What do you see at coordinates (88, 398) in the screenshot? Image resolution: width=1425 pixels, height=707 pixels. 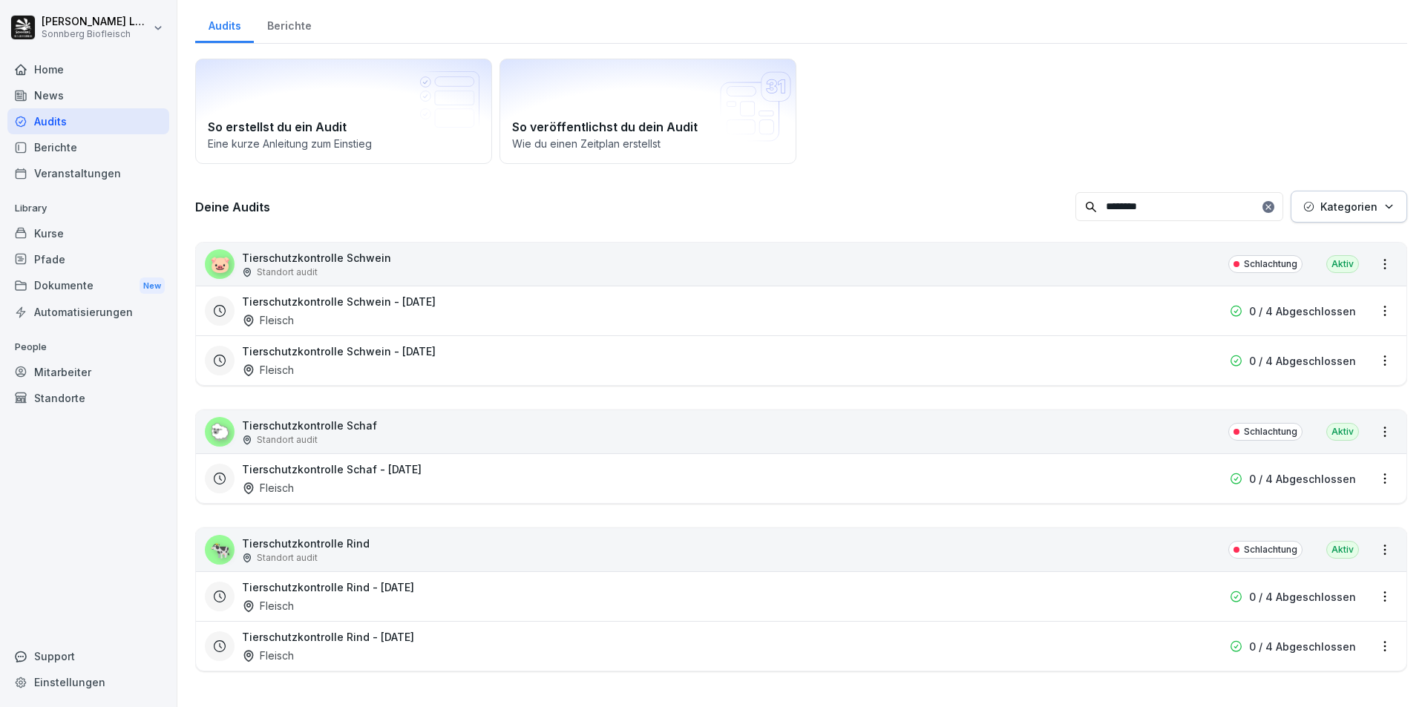 I see `a: Standorte` at bounding box center [88, 398].